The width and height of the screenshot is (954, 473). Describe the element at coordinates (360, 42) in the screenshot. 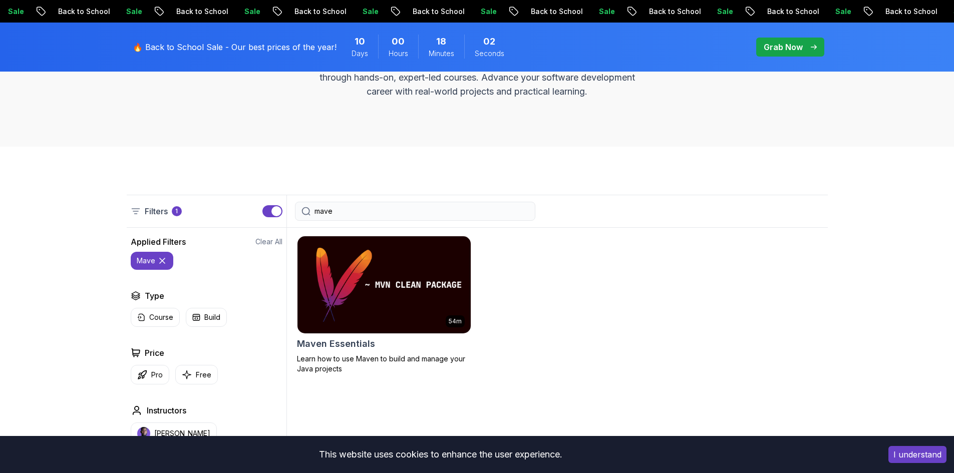

I see `span: 10 Days` at that location.